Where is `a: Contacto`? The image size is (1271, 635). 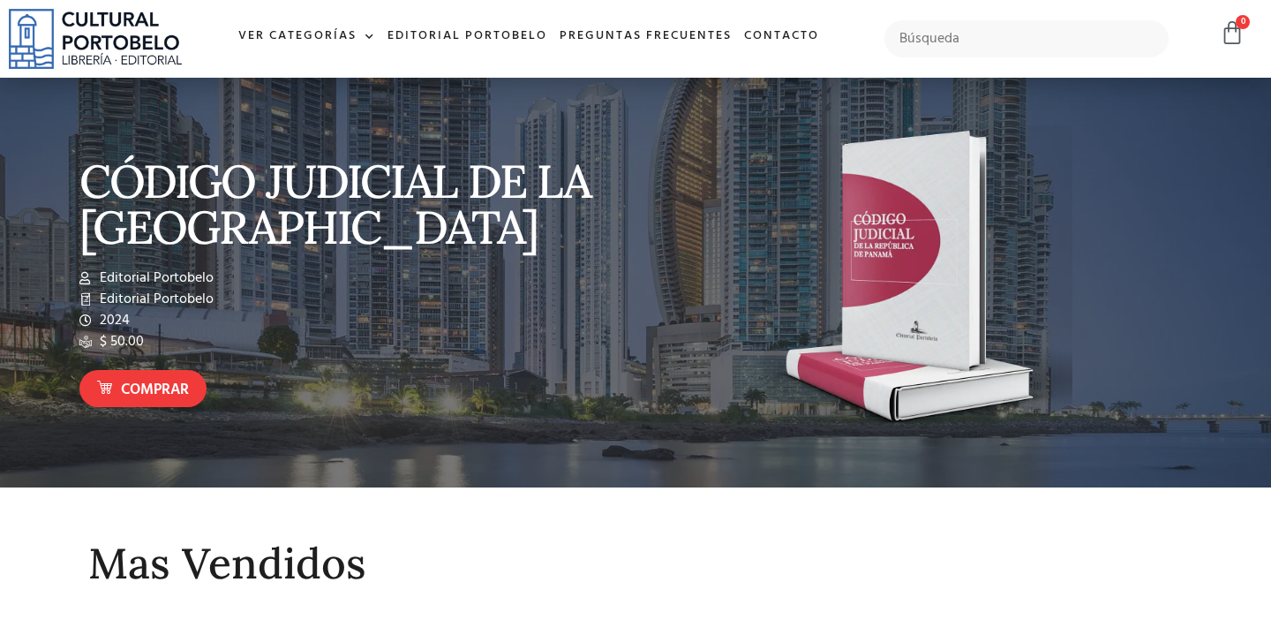 a: Contacto is located at coordinates (781, 36).